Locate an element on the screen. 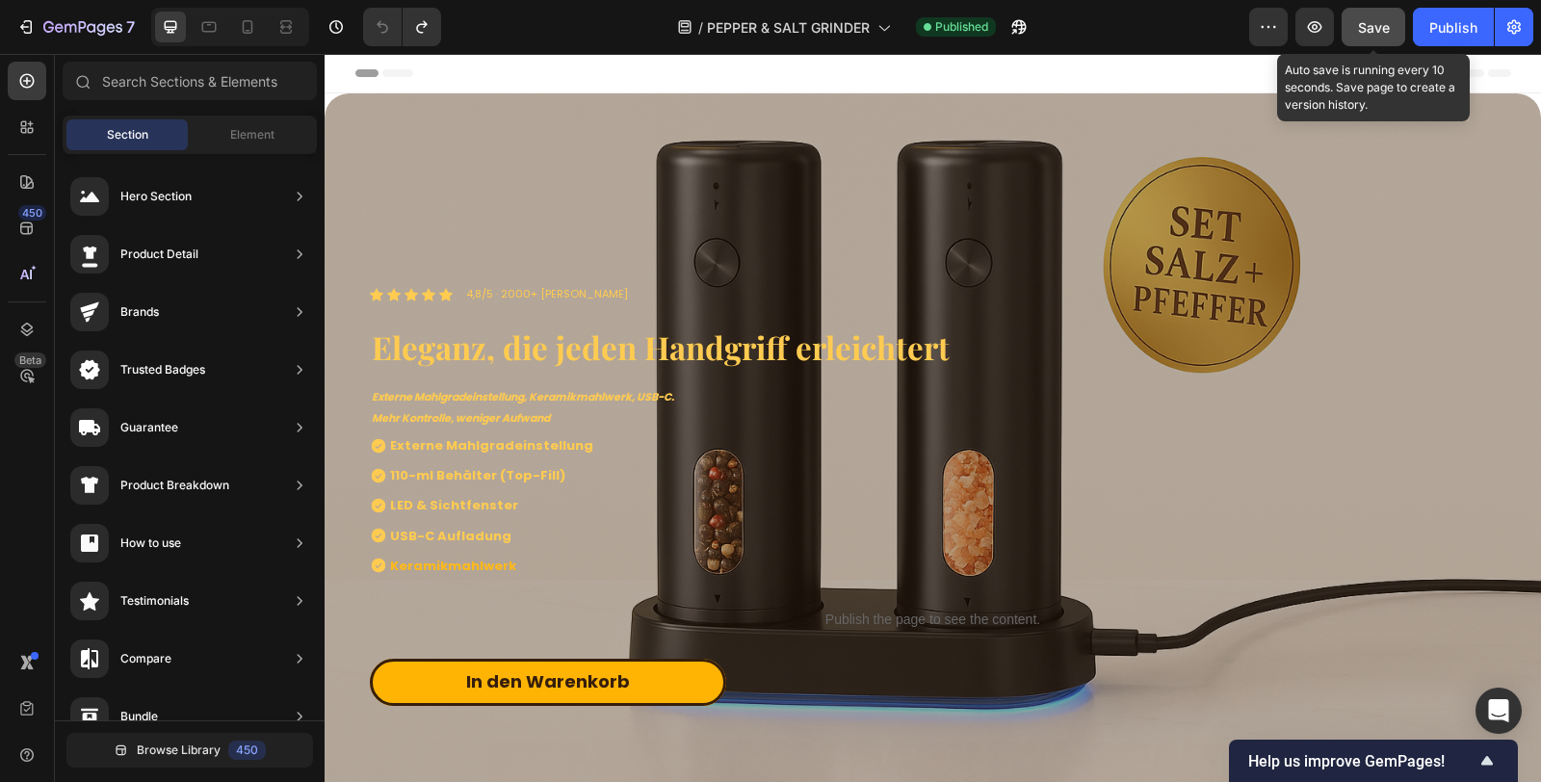 This screenshot has width=1541, height=782. span: Element is located at coordinates (252, 135).